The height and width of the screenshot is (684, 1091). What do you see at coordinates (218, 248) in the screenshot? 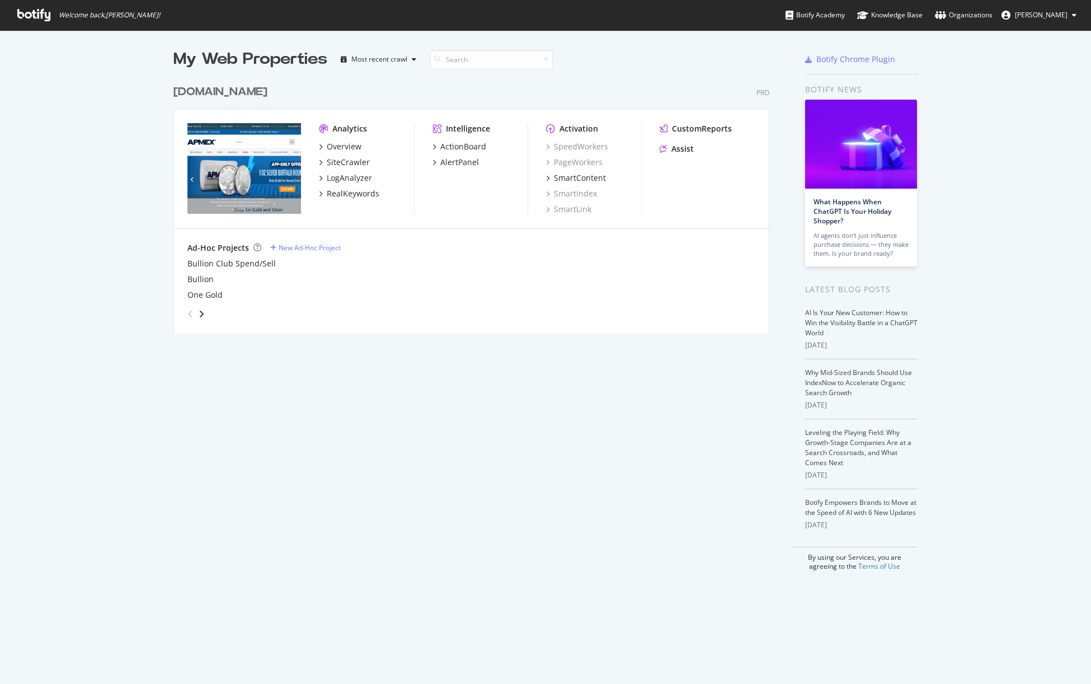
I see `div: Ad-Hoc Projects` at bounding box center [218, 248].